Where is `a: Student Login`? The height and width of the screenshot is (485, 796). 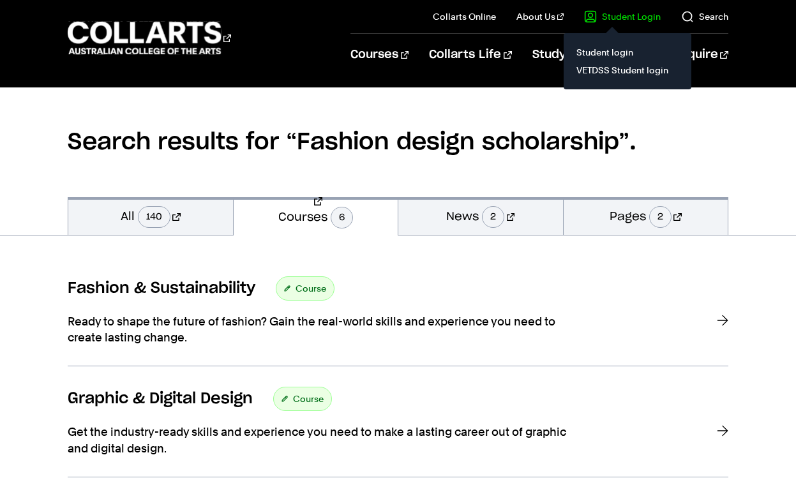
a: Student Login is located at coordinates (622, 17).